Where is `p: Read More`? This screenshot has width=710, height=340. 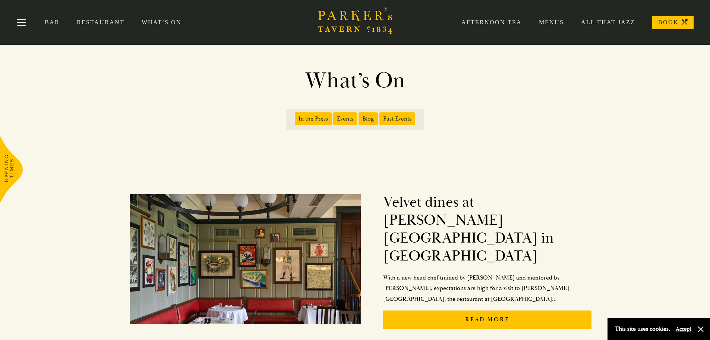 p: Read More is located at coordinates (488, 319).